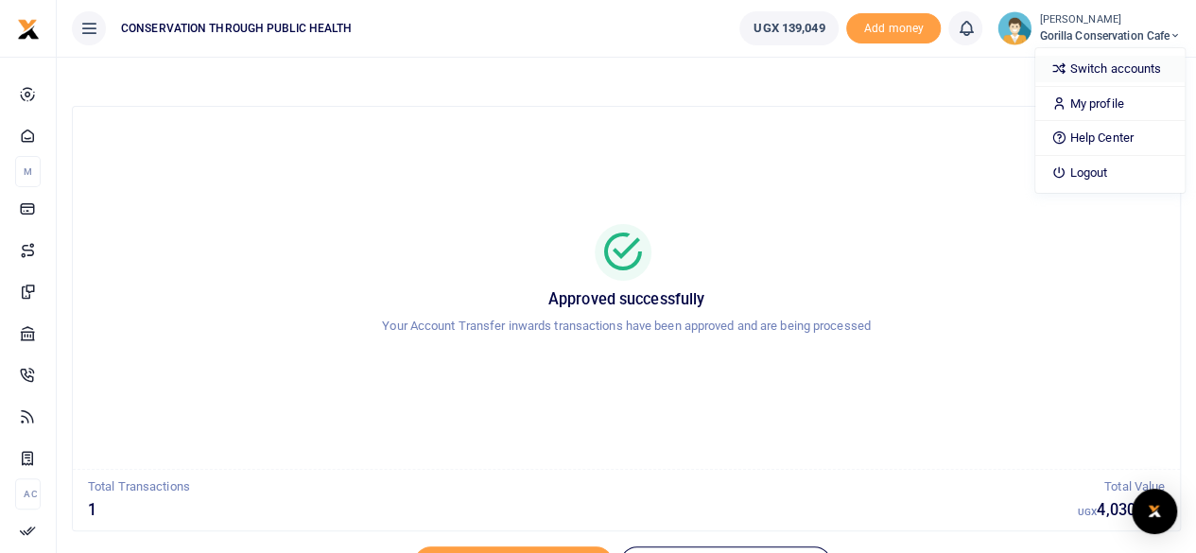  What do you see at coordinates (626, 326) in the screenshot?
I see `p: Your Account Transfer inwards transactions have been approved and are being processed` at bounding box center [626, 326].